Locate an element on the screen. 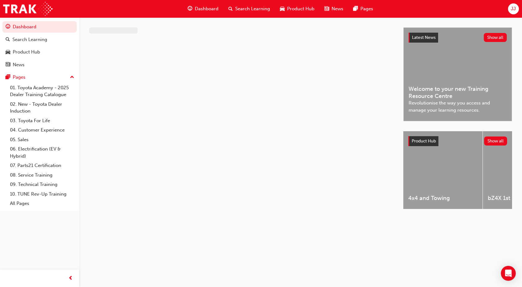 The image size is (522, 287). div: News is located at coordinates (19, 65).